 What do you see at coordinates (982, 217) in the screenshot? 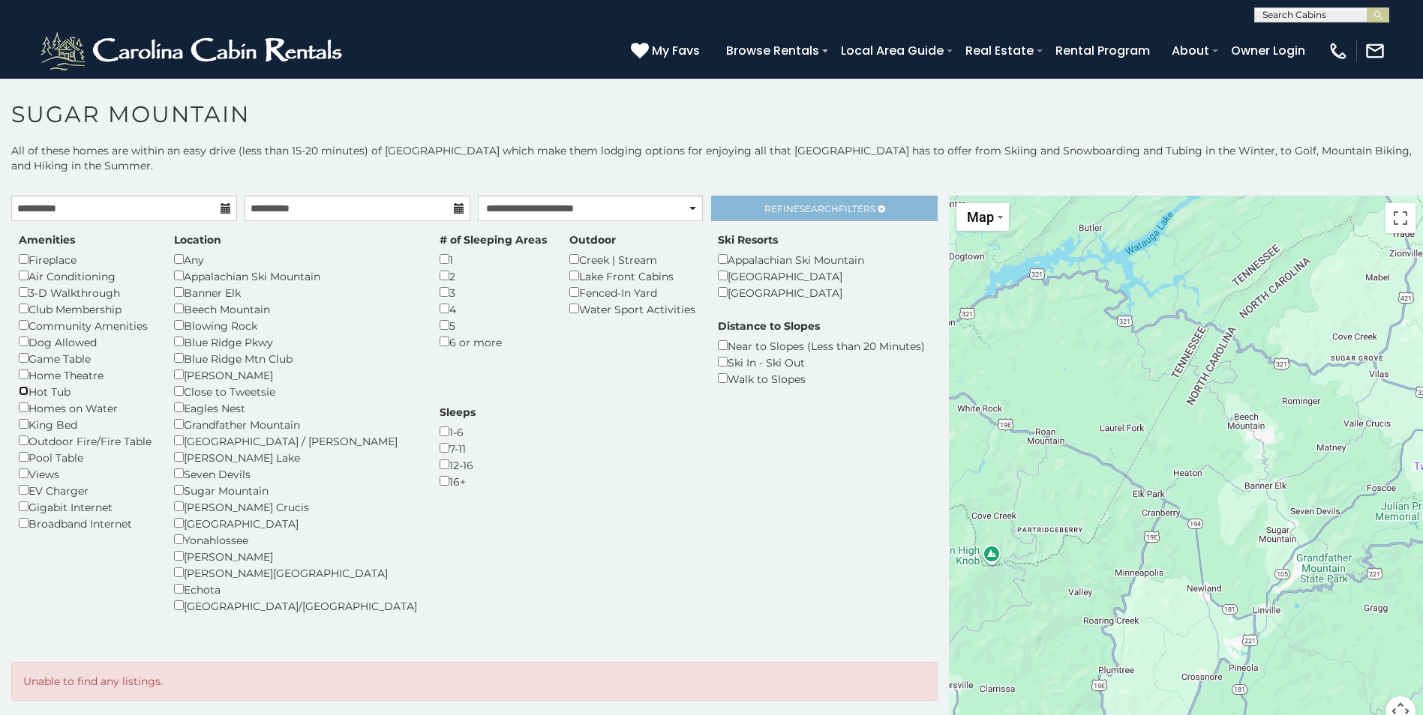
I see `button: Change map style` at bounding box center [982, 217].